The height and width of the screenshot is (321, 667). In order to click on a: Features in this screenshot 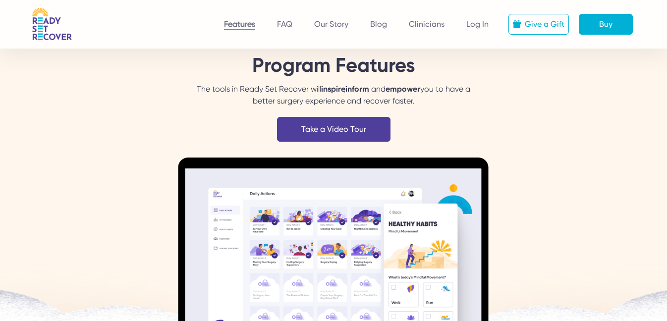, I will do `click(239, 24)`.